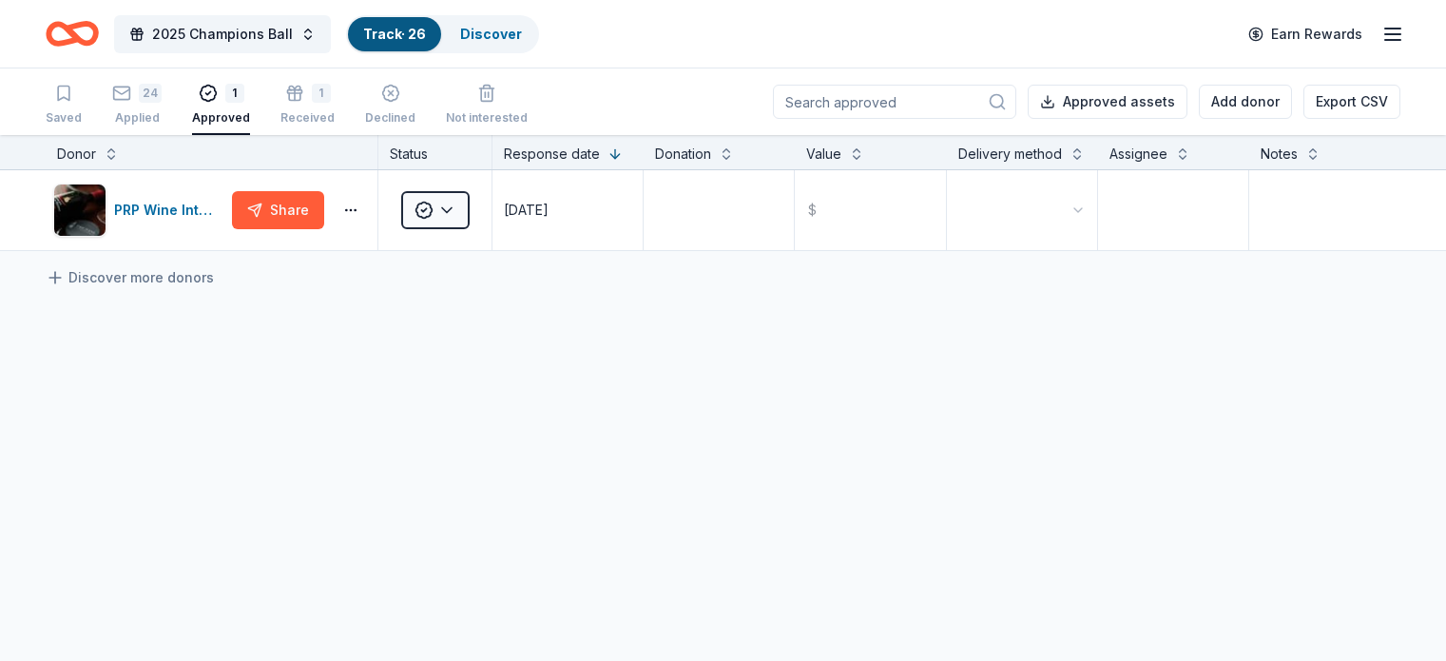  What do you see at coordinates (390, 106) in the screenshot?
I see `button: Declined` at bounding box center [390, 106].